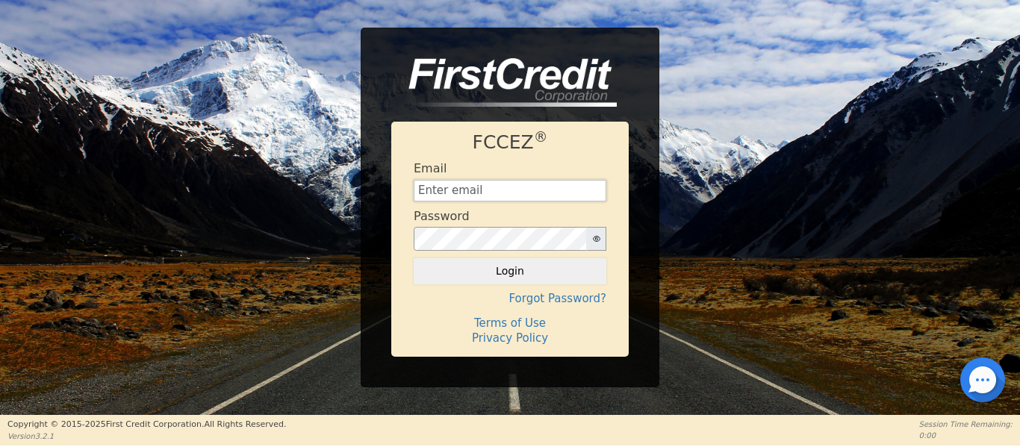 The width and height of the screenshot is (1020, 447). I want to click on p: Copyright © 2015- 2025 First Credit Corporation., so click(146, 425).